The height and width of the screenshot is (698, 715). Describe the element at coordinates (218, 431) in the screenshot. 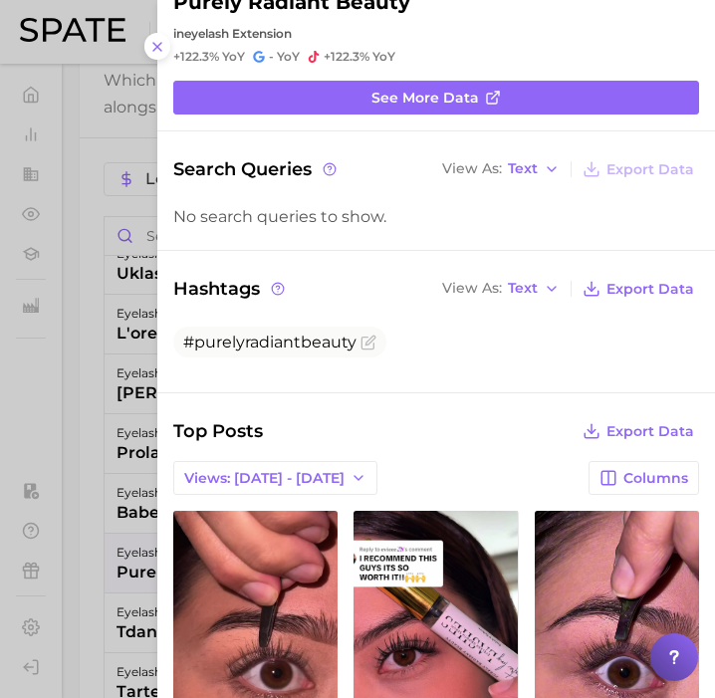

I see `span: Top Posts` at that location.